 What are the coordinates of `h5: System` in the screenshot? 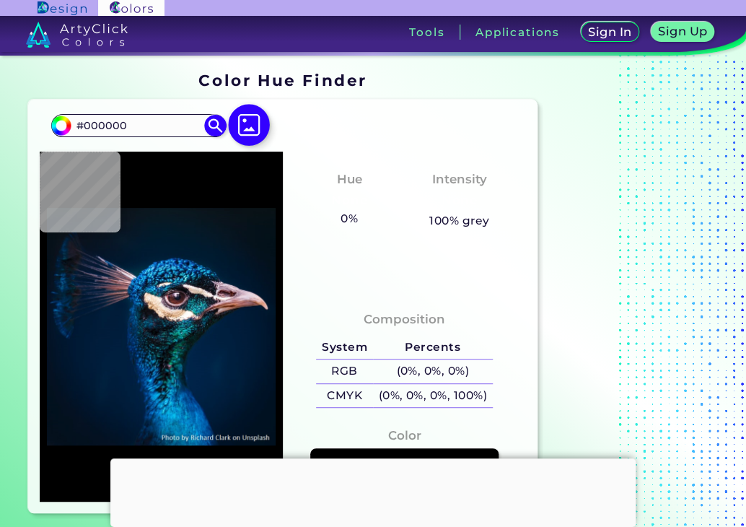 It's located at (344, 347).